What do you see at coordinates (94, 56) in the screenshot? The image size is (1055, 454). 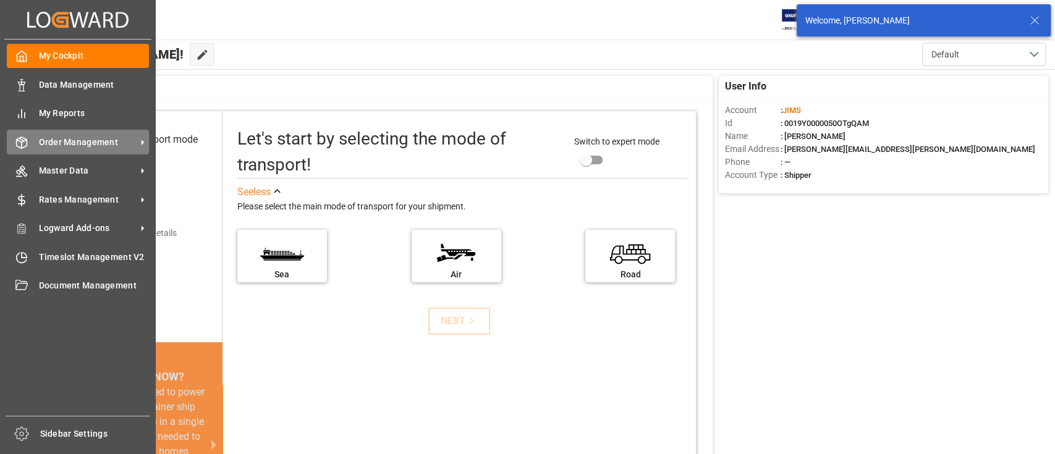 I see `span: My Cockpit` at bounding box center [94, 56].